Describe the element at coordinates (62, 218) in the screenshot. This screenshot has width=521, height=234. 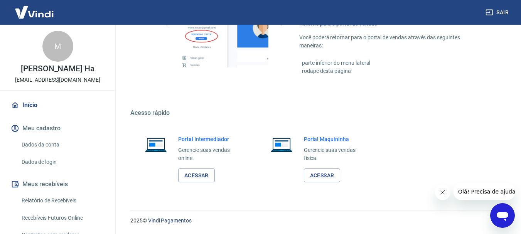
I see `a: Recebíveis Futuros Online` at that location.